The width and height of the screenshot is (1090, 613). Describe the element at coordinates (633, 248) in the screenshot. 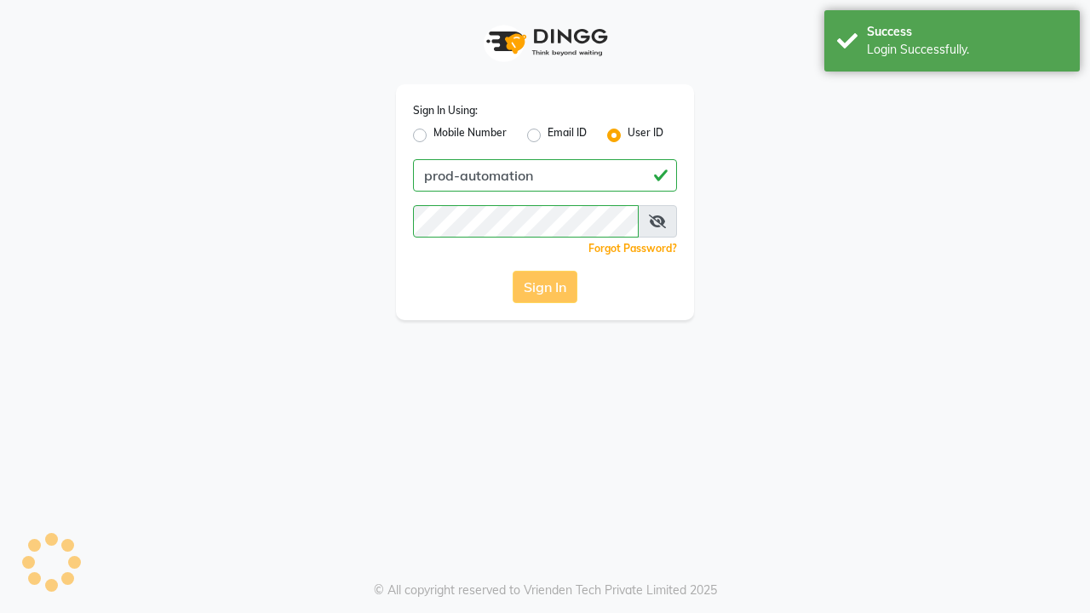

I see `a: Forgot Password?` at that location.